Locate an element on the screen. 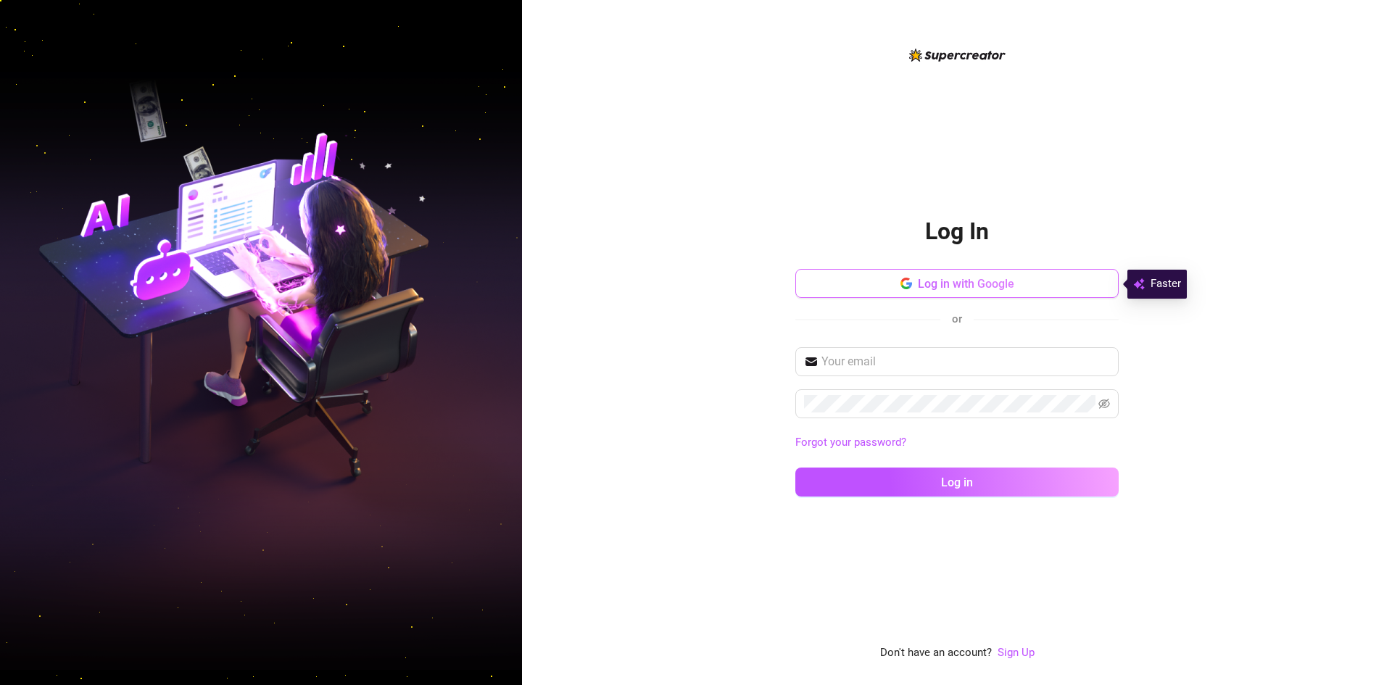 This screenshot has height=685, width=1392. input: Your email is located at coordinates (966, 362).